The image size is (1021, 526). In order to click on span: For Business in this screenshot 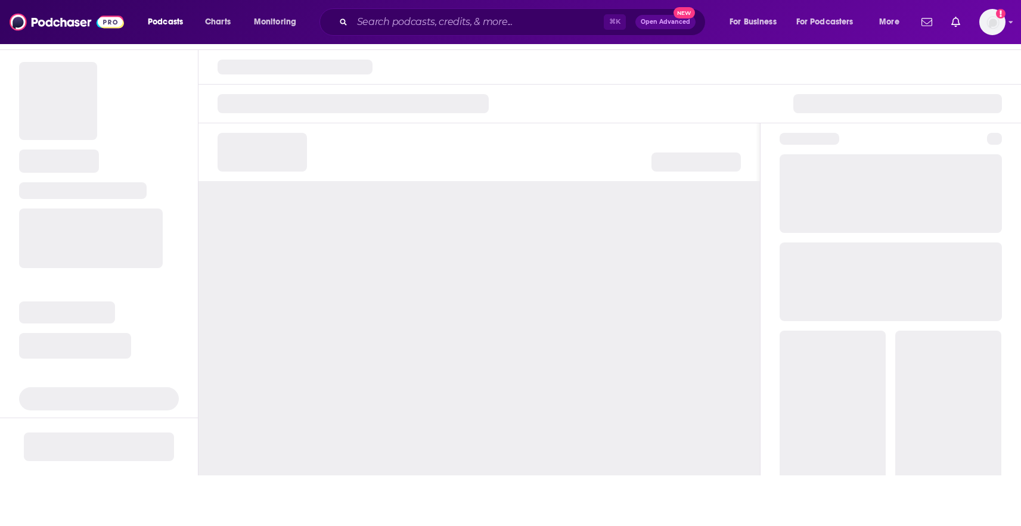, I will do `click(753, 22)`.